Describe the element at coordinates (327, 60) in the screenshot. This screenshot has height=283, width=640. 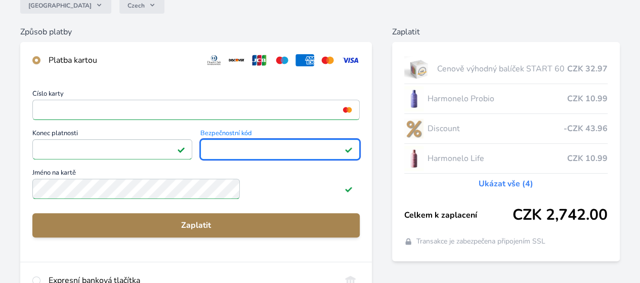
I see `img: mc.svg` at that location.